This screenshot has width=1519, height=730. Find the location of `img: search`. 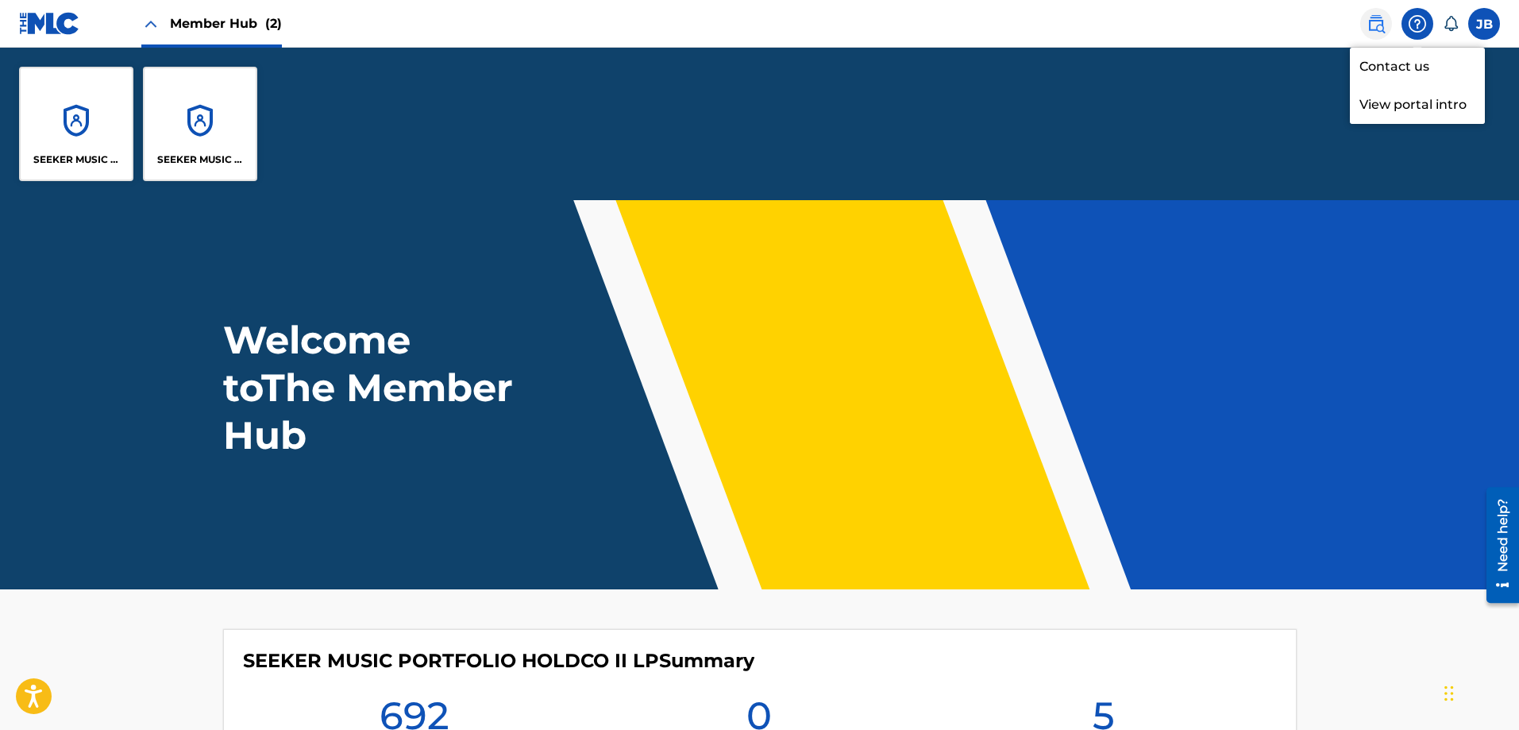

img: search is located at coordinates (1376, 24).